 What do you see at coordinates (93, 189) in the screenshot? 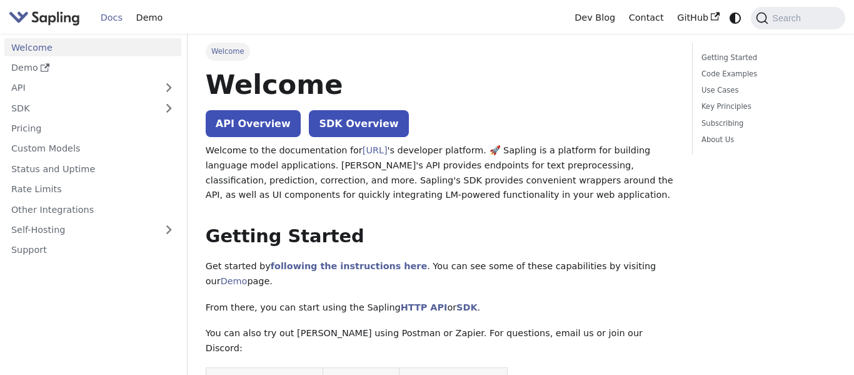
I see `a: Rate Limits` at bounding box center [93, 189].